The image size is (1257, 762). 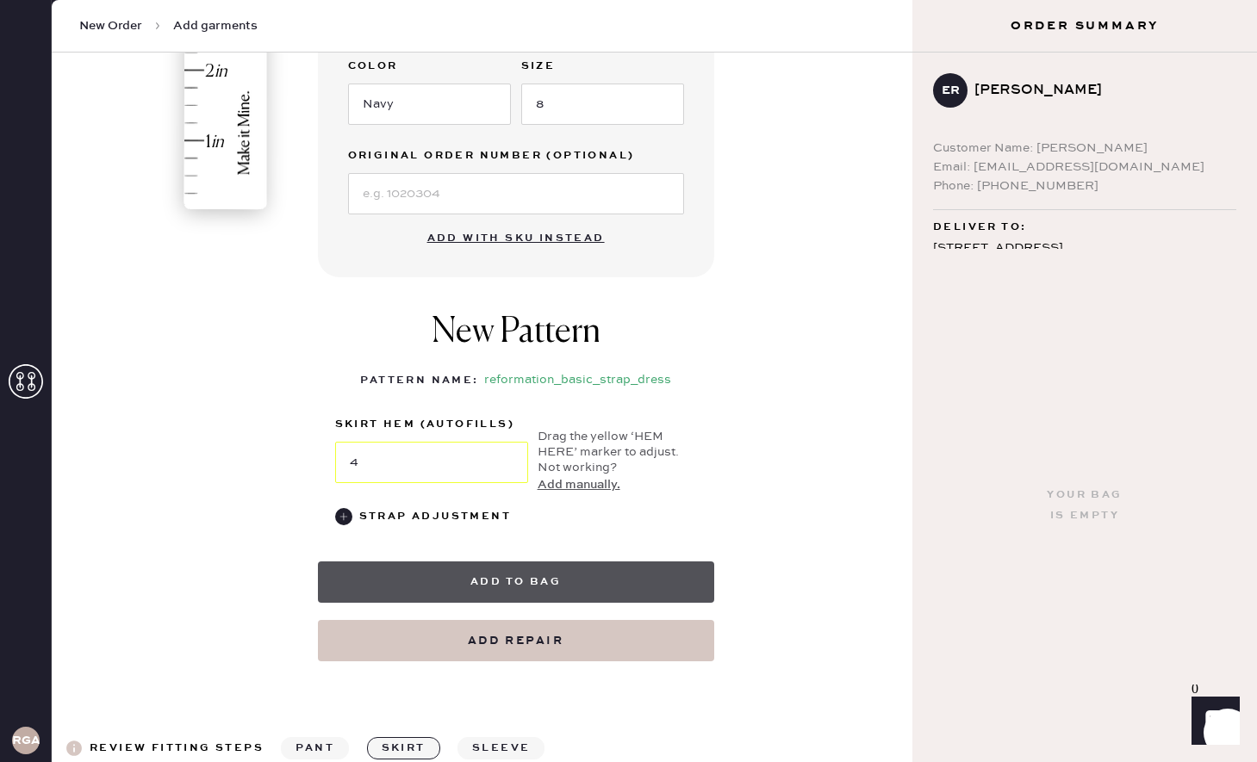 I want to click on div: Your bag is empty, so click(x=1084, y=506).